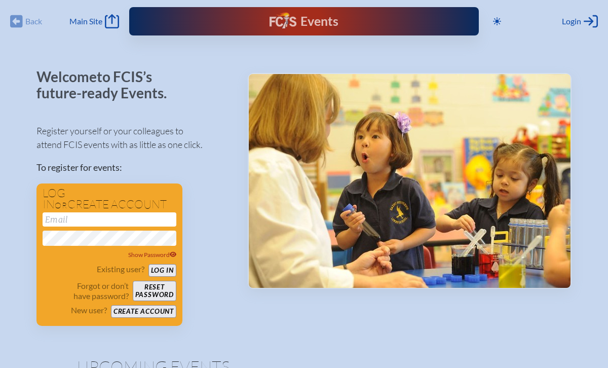 The width and height of the screenshot is (608, 368). Describe the element at coordinates (304, 21) in the screenshot. I see `div: FCIS Events — Future ready` at that location.